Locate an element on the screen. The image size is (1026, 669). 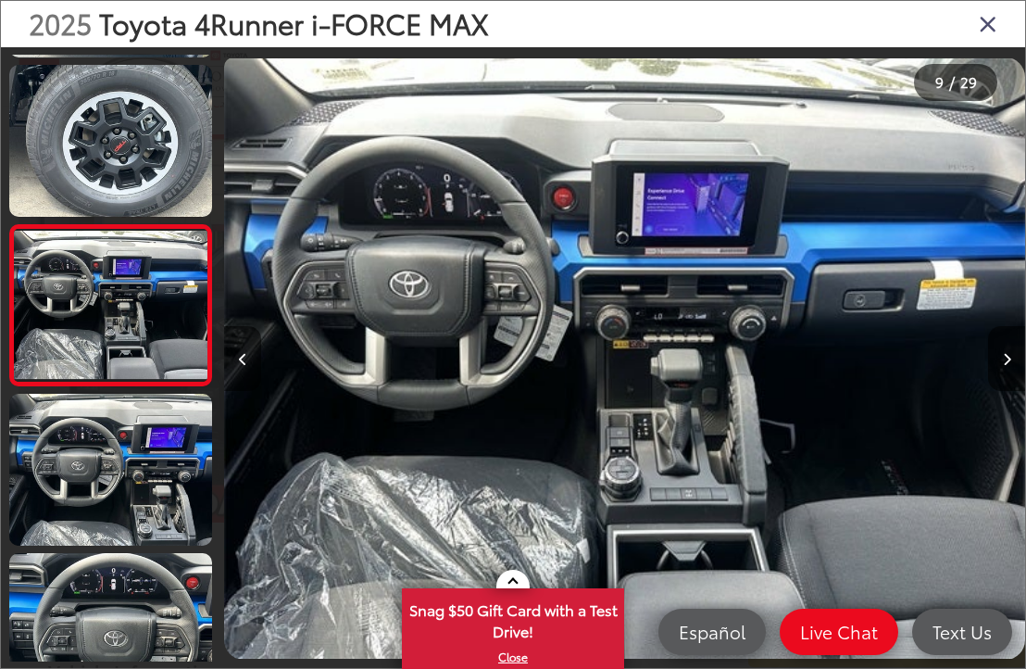
span: Live Chat is located at coordinates (839, 631).